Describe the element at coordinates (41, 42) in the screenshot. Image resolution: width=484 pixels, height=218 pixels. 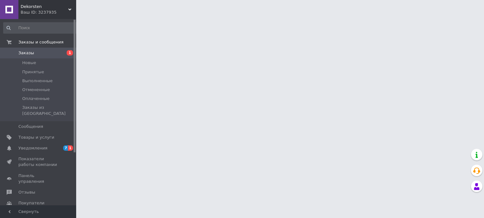
I see `span: Заказы и сообщения` at that location.